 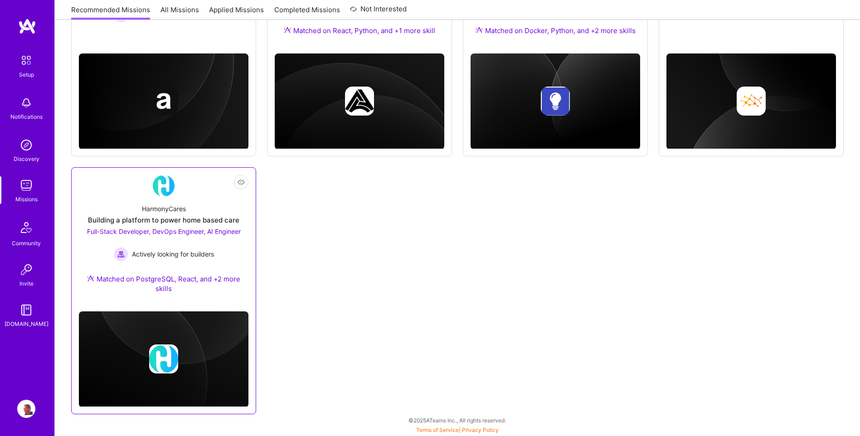 What do you see at coordinates (307, 12) in the screenshot?
I see `a: Completed Missions` at bounding box center [307, 12].